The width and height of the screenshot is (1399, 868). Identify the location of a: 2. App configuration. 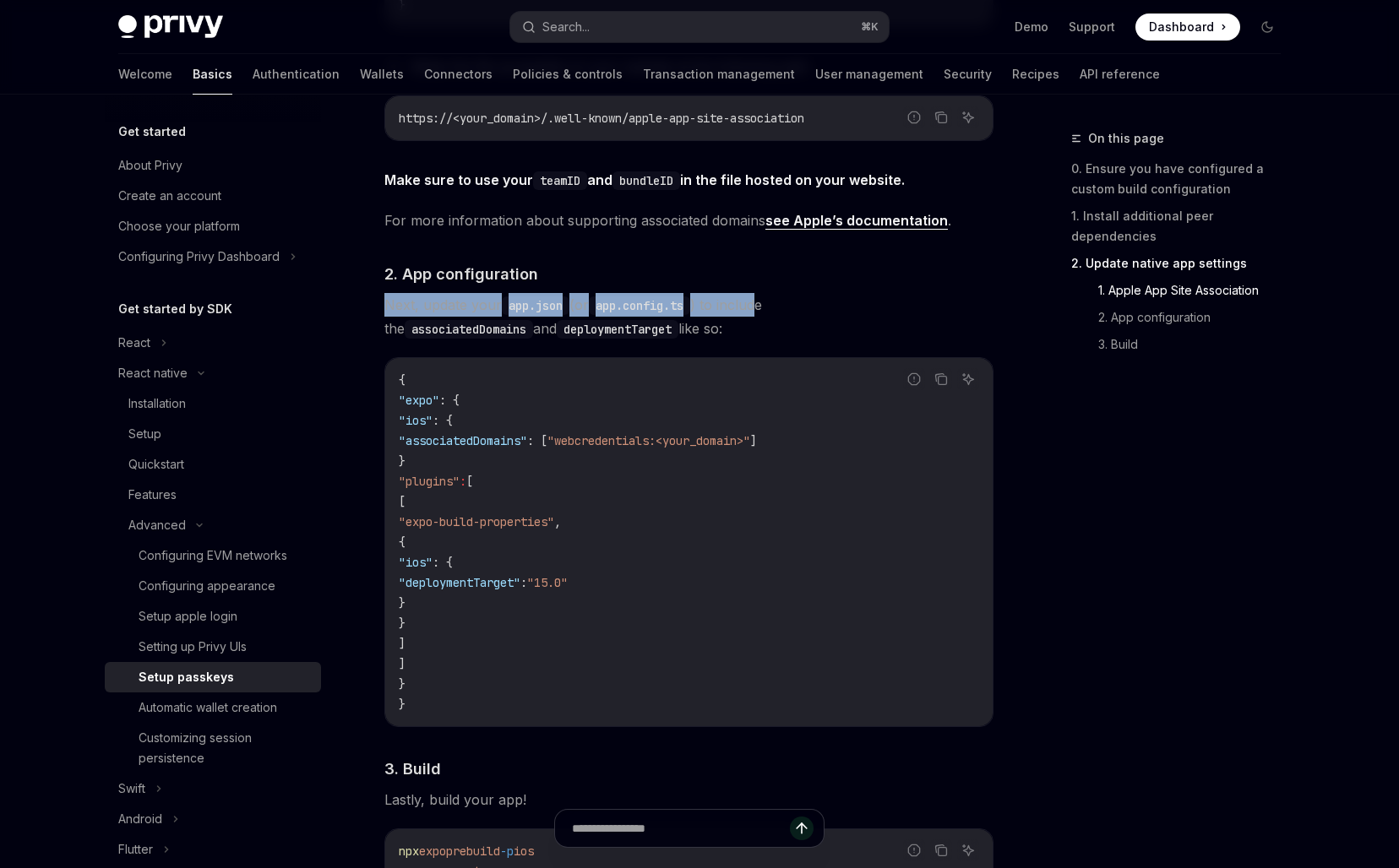
(1196, 318).